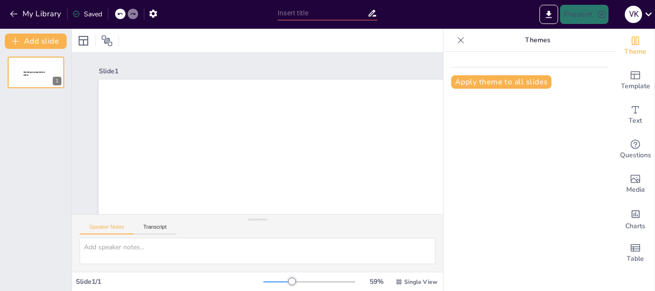 Image resolution: width=655 pixels, height=291 pixels. I want to click on button: My Library, so click(36, 14).